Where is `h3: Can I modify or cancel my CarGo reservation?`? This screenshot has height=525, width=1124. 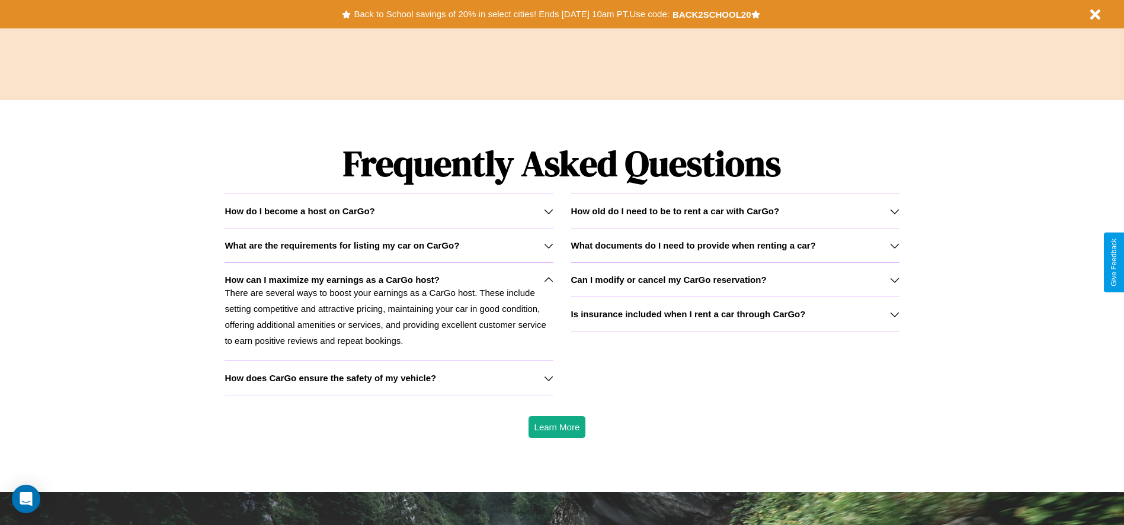
h3: Can I modify or cancel my CarGo reservation? is located at coordinates (669, 280).